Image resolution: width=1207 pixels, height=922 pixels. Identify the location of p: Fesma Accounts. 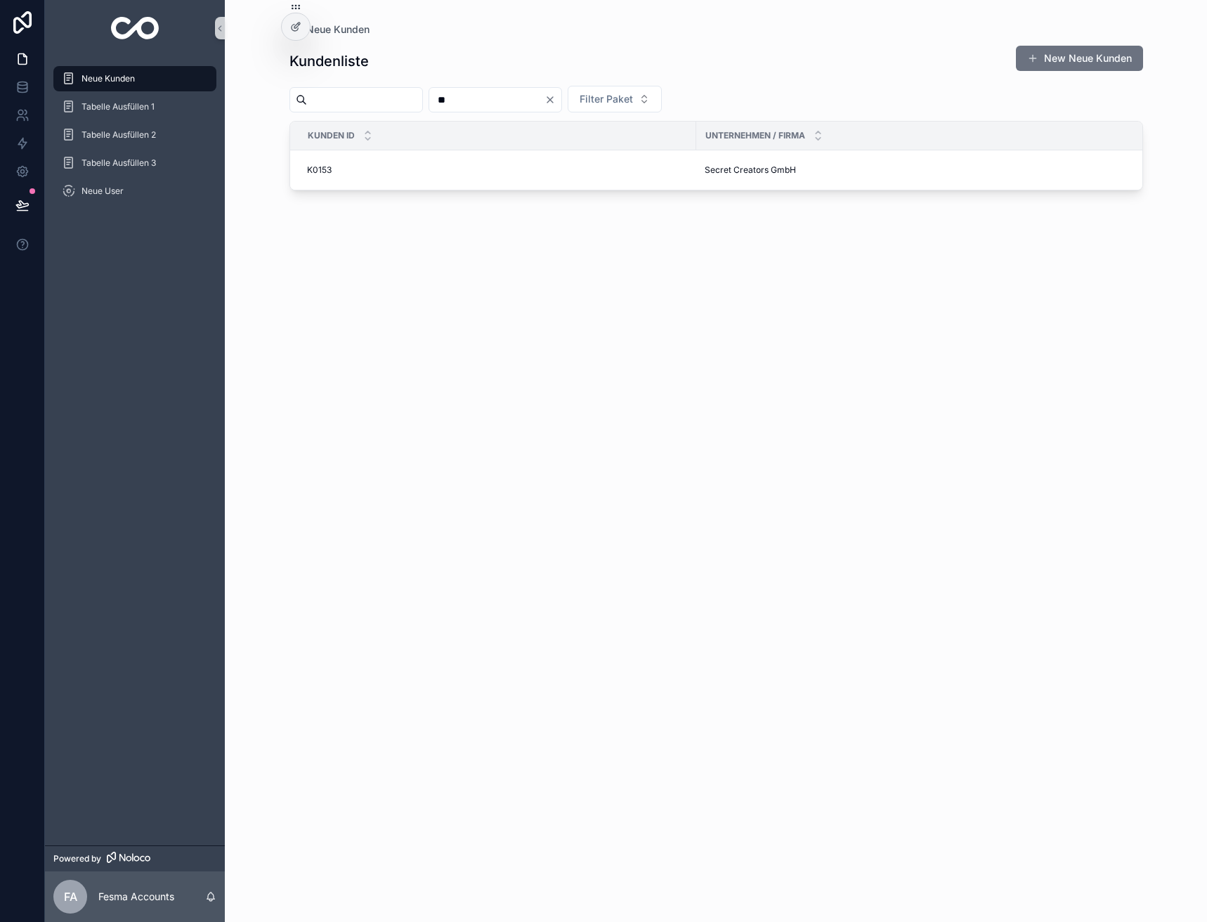
(136, 896).